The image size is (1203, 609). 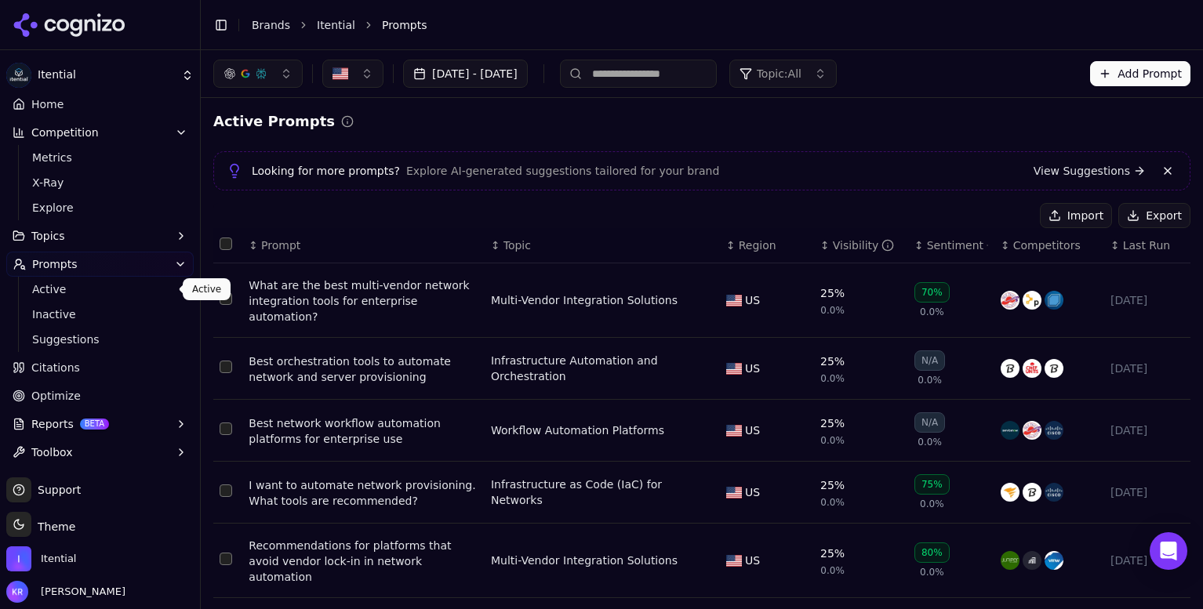 What do you see at coordinates (363, 245) in the screenshot?
I see `th: Prompt` at bounding box center [363, 245].